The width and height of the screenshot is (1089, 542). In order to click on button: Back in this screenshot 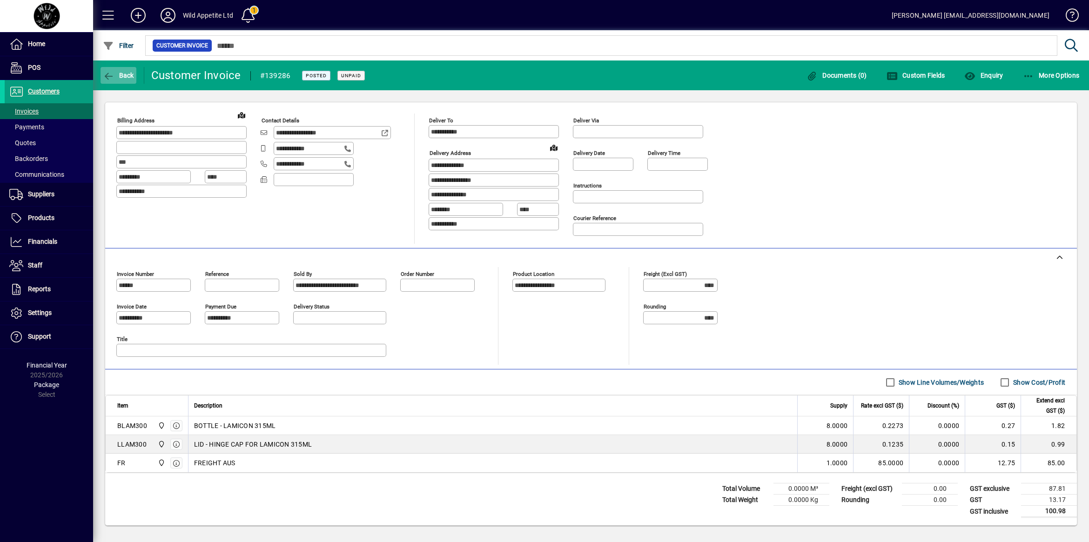, I will do `click(118, 75)`.